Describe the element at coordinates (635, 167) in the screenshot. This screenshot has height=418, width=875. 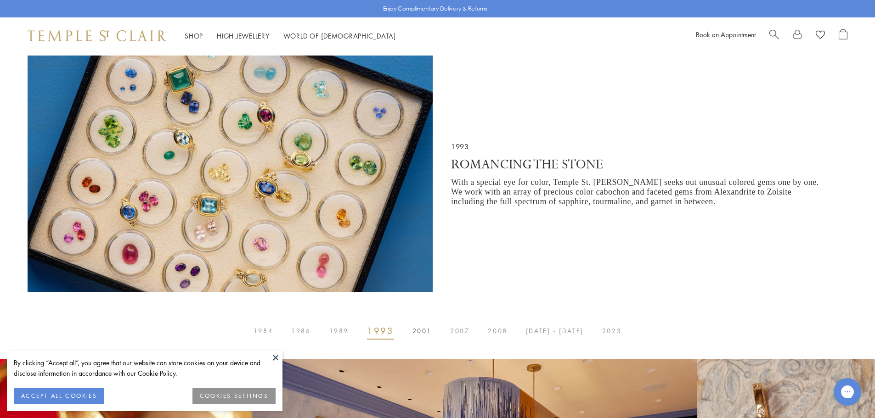
I see `h2: ROMANCING THE STONE` at that location.